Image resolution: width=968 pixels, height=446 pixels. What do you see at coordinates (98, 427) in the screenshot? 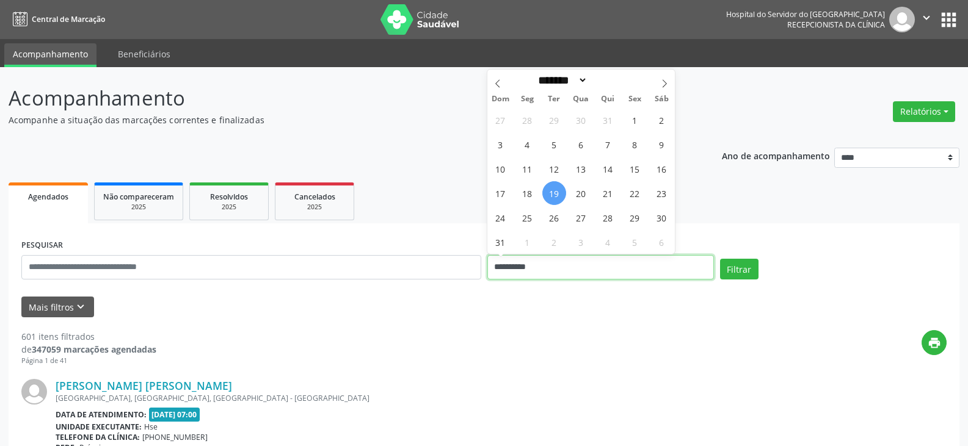
I see `b: Unidade executante:` at bounding box center [98, 427].